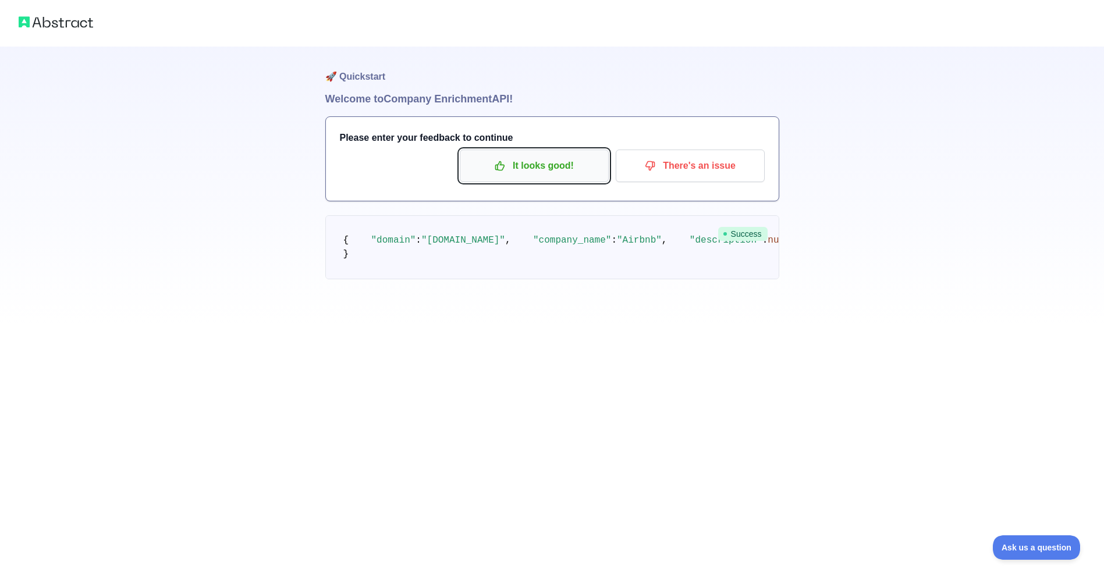 The width and height of the screenshot is (1104, 583). I want to click on span: "company_name", so click(572, 240).